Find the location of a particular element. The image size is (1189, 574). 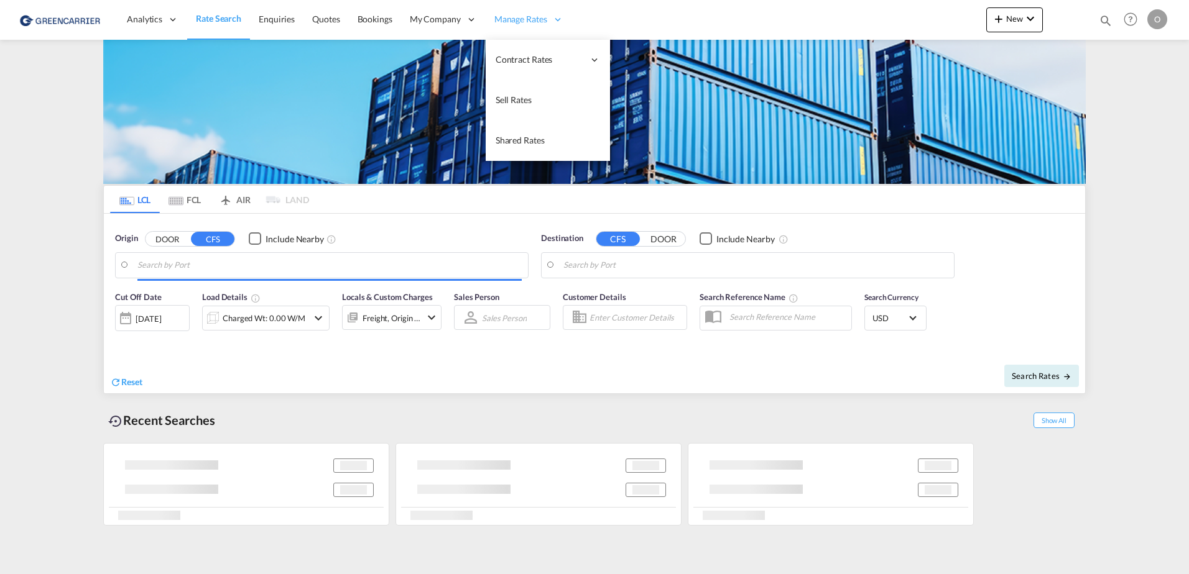

span: Enquiries is located at coordinates (277, 19).